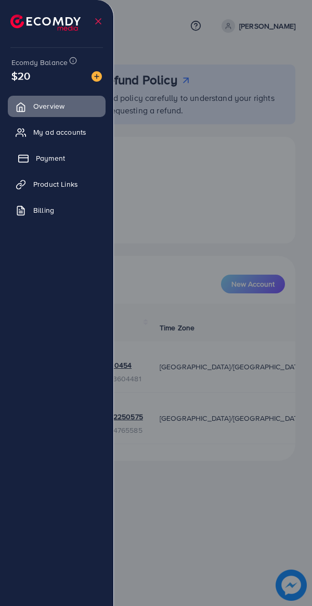  Describe the element at coordinates (56, 184) in the screenshot. I see `span: Product Links` at that location.